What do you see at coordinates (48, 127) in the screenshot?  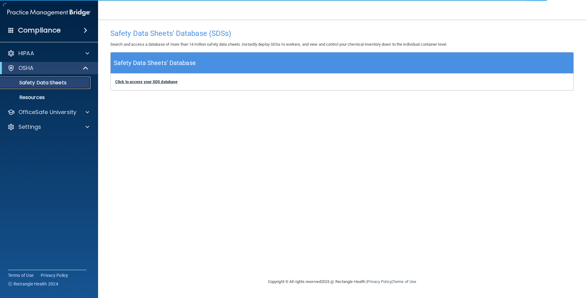 I see `a: Settings` at bounding box center [48, 127].